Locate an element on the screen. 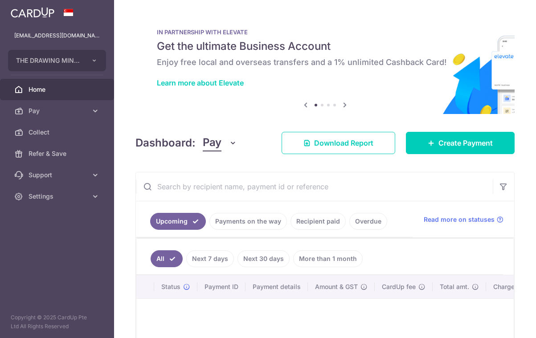 This screenshot has width=536, height=338. span: Support is located at coordinates (58, 175).